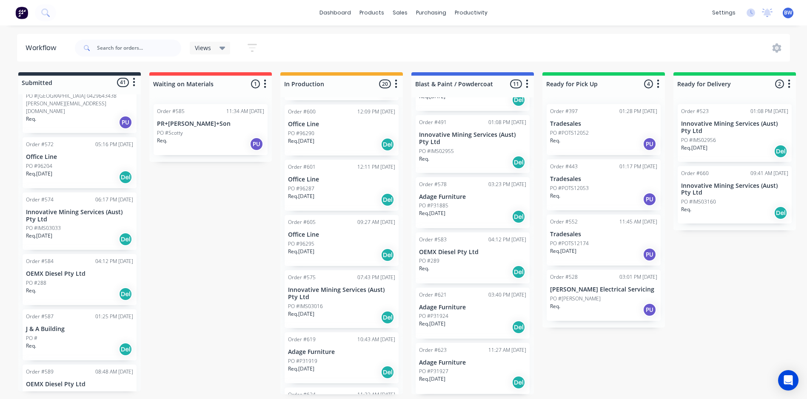 This screenshot has width=807, height=399. What do you see at coordinates (563, 277) in the screenshot?
I see `div: Order #528` at bounding box center [563, 277].